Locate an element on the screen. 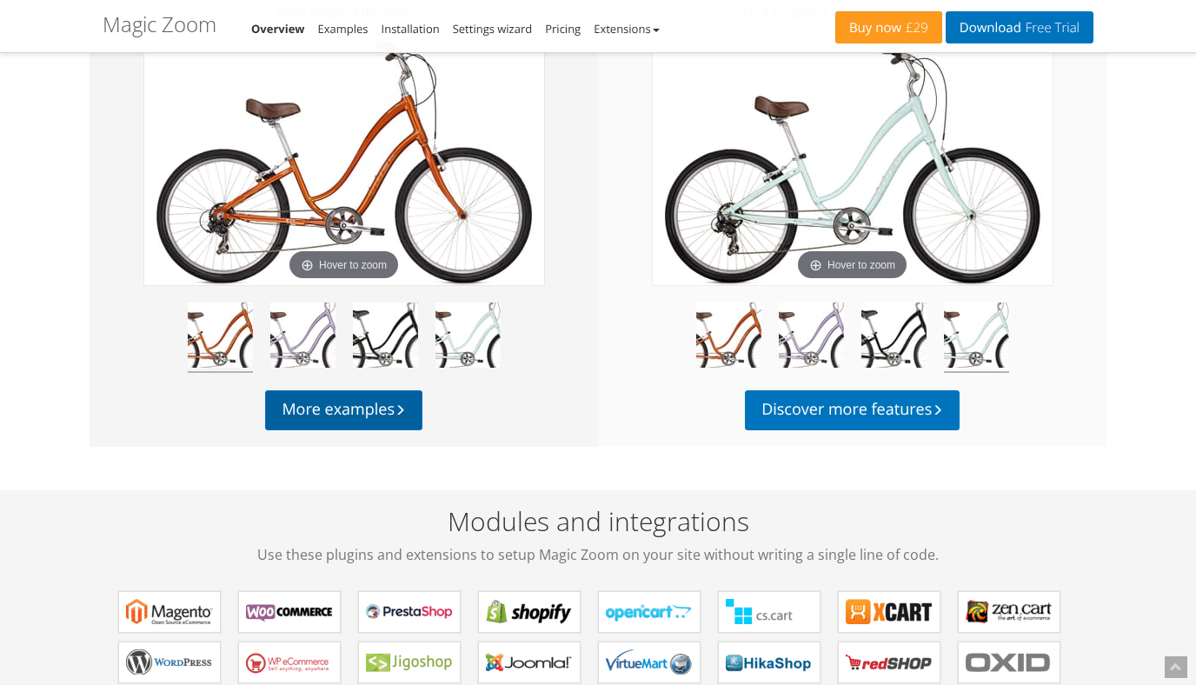 The width and height of the screenshot is (1196, 685). a: Magic Zoom for WordPress is located at coordinates (169, 662).